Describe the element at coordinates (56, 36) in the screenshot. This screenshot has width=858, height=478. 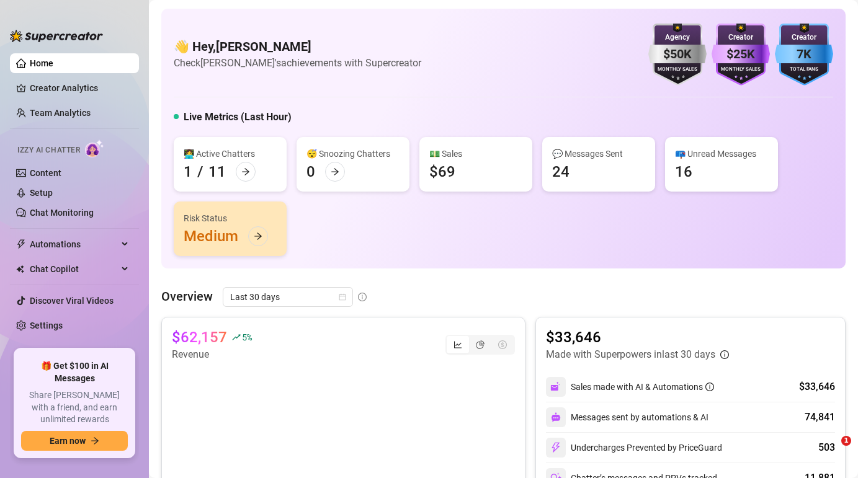
I see `img: logo-BBDzfeDw.svg` at that location.